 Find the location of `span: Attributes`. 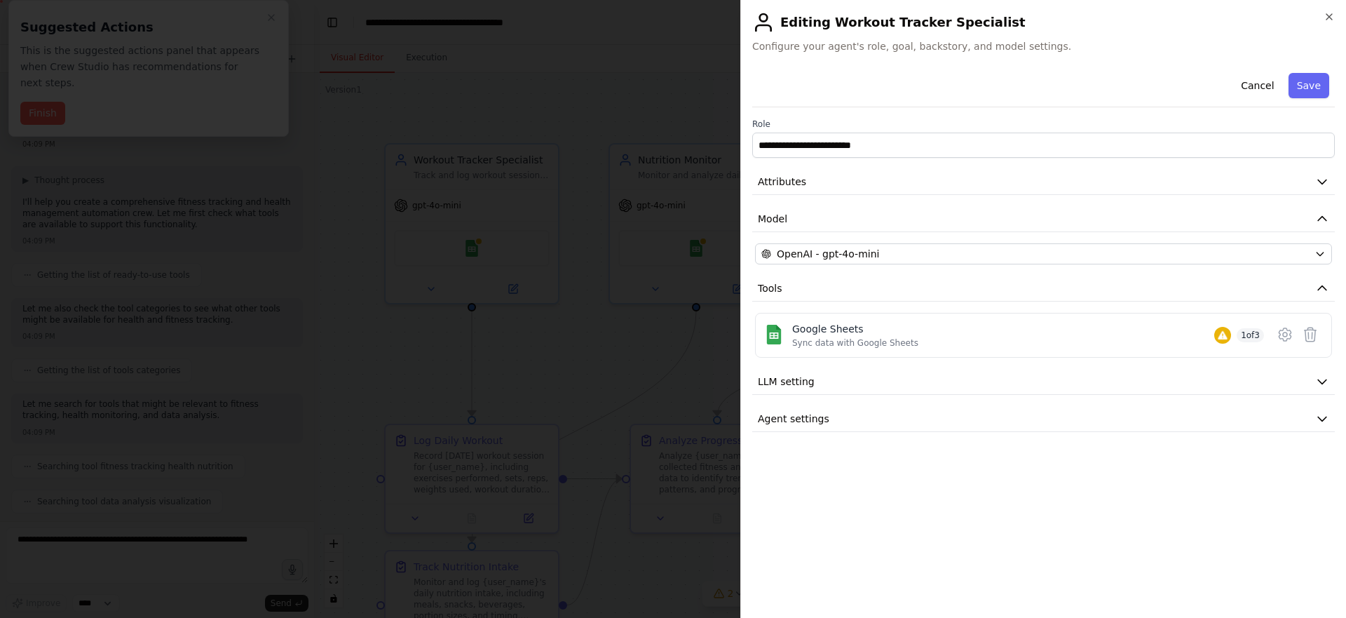

span: Attributes is located at coordinates (782, 182).